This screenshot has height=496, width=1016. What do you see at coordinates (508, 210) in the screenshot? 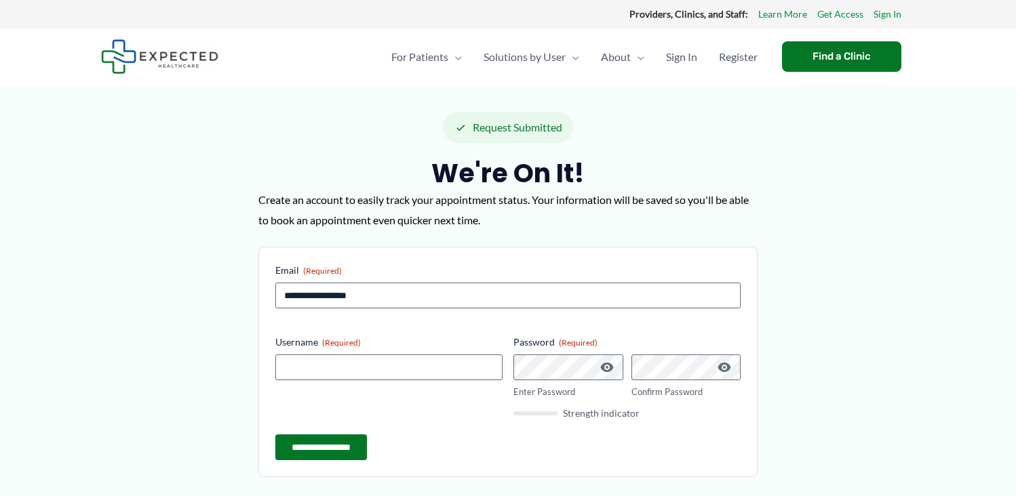
I see `p: Create an account to easily track your appointment status. Your information will be saved so you'...` at bounding box center [508, 210].